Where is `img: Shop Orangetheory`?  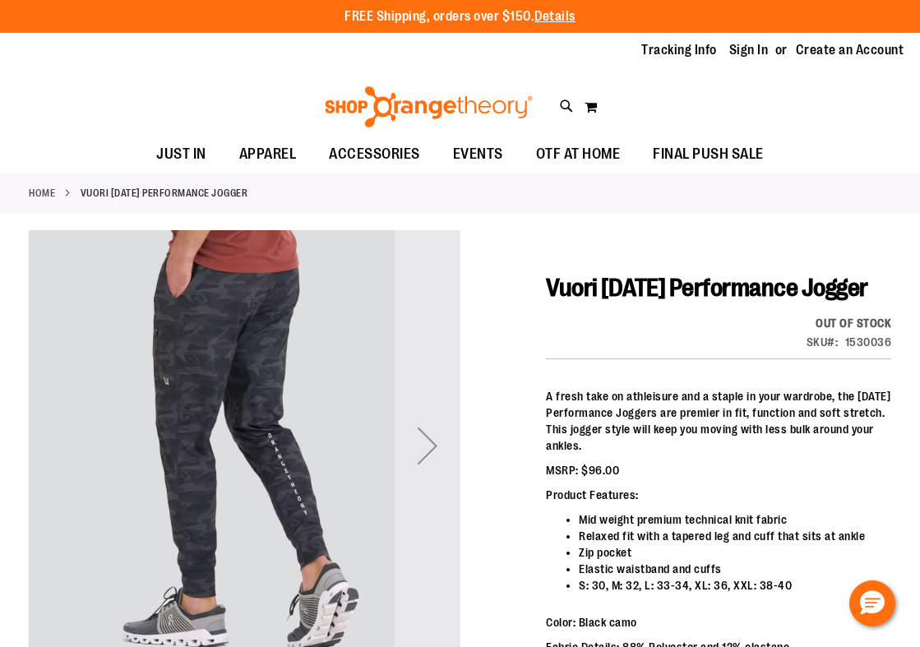
img: Shop Orangetheory is located at coordinates (428, 107).